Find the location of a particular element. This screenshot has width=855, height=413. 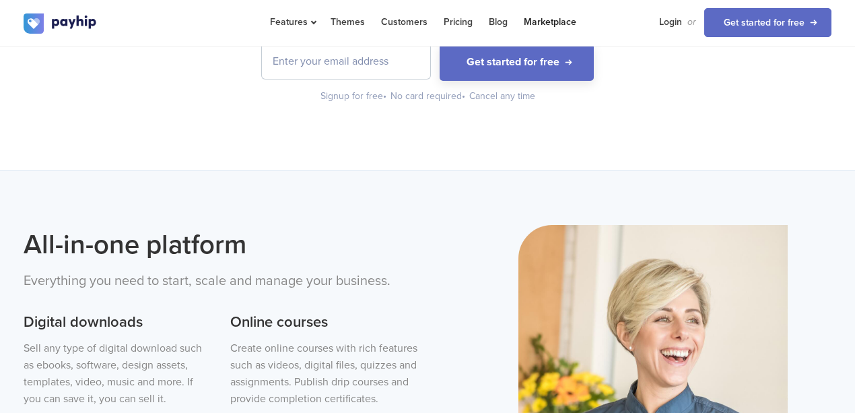

button: Get started for free is located at coordinates (517, 62).